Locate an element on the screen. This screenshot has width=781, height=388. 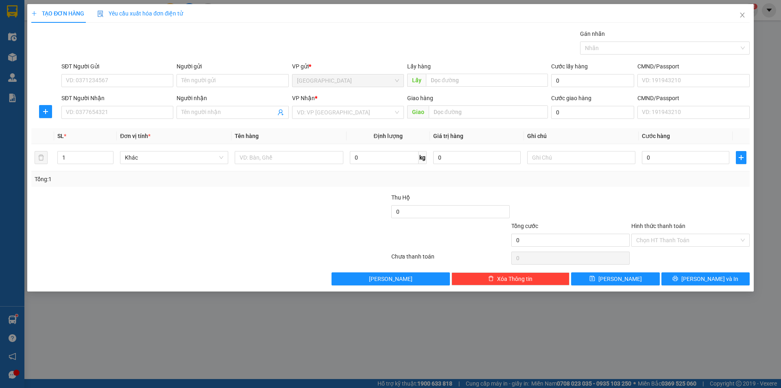
span: Tổng cước is located at coordinates (525, 226).